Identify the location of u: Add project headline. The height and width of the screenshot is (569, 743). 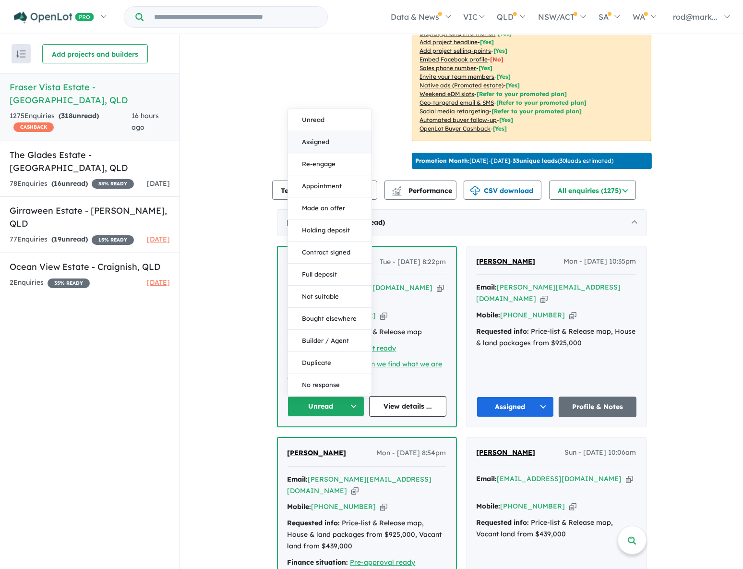
(449, 42).